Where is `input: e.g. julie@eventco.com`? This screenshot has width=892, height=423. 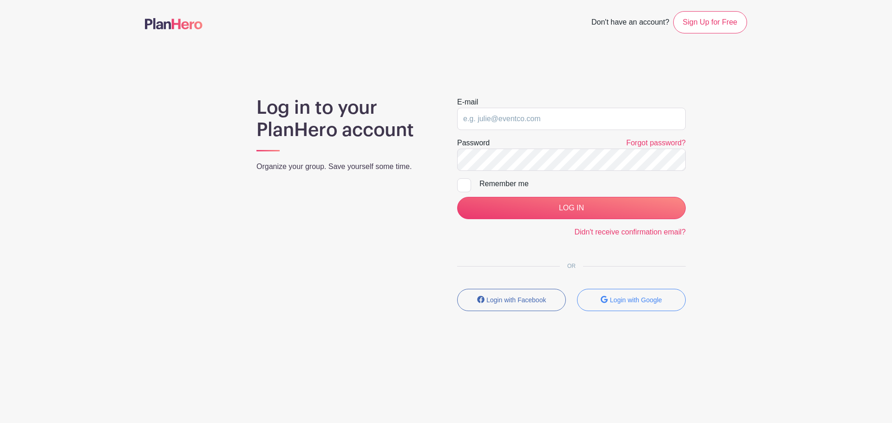
input: e.g. julie@eventco.com is located at coordinates (572, 119).